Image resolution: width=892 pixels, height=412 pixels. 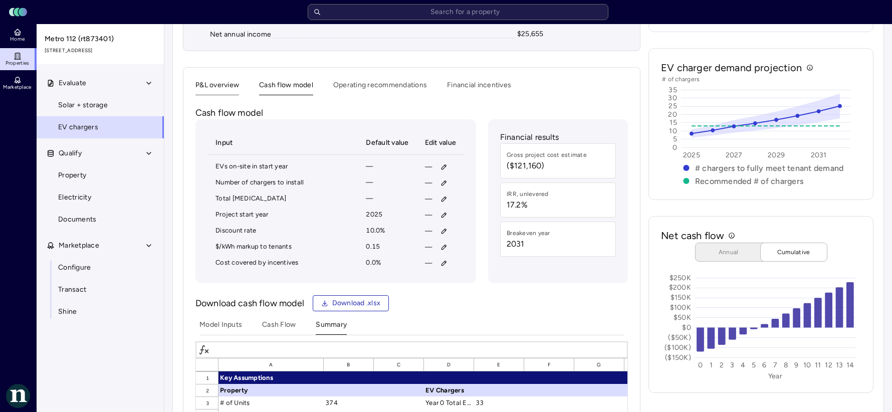 I want to click on text: 0, so click(x=675, y=147).